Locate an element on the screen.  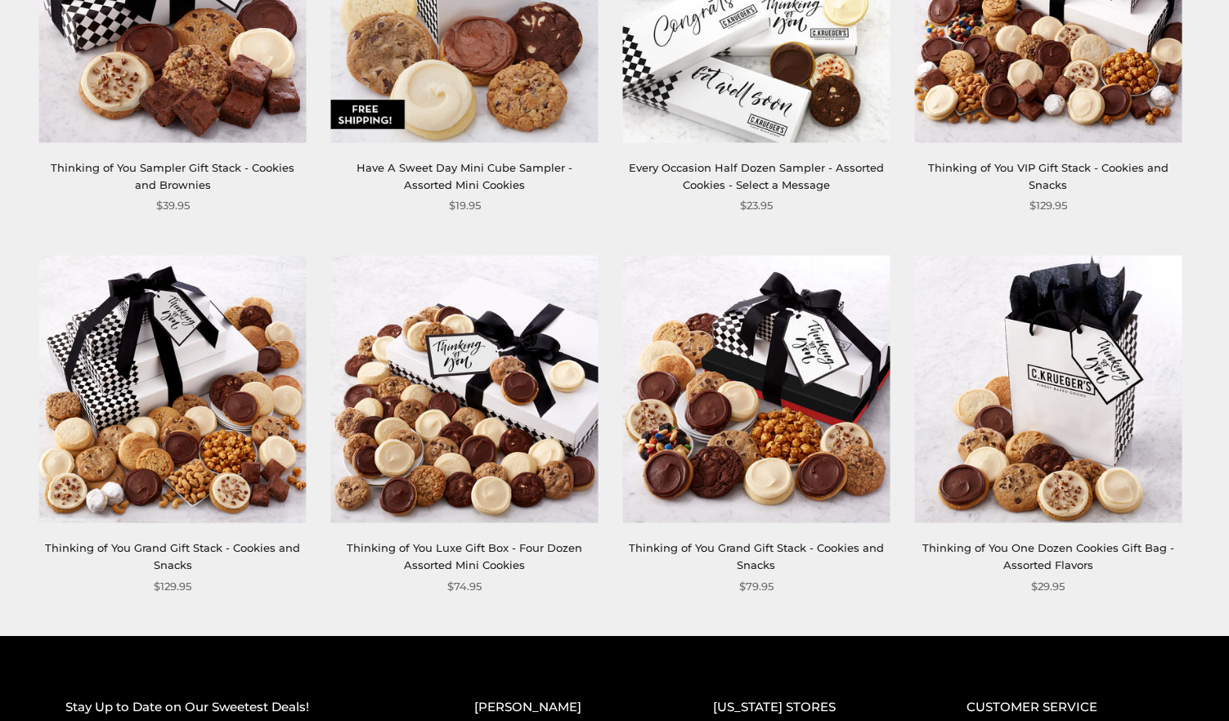
span: $23.95 is located at coordinates (756, 205).